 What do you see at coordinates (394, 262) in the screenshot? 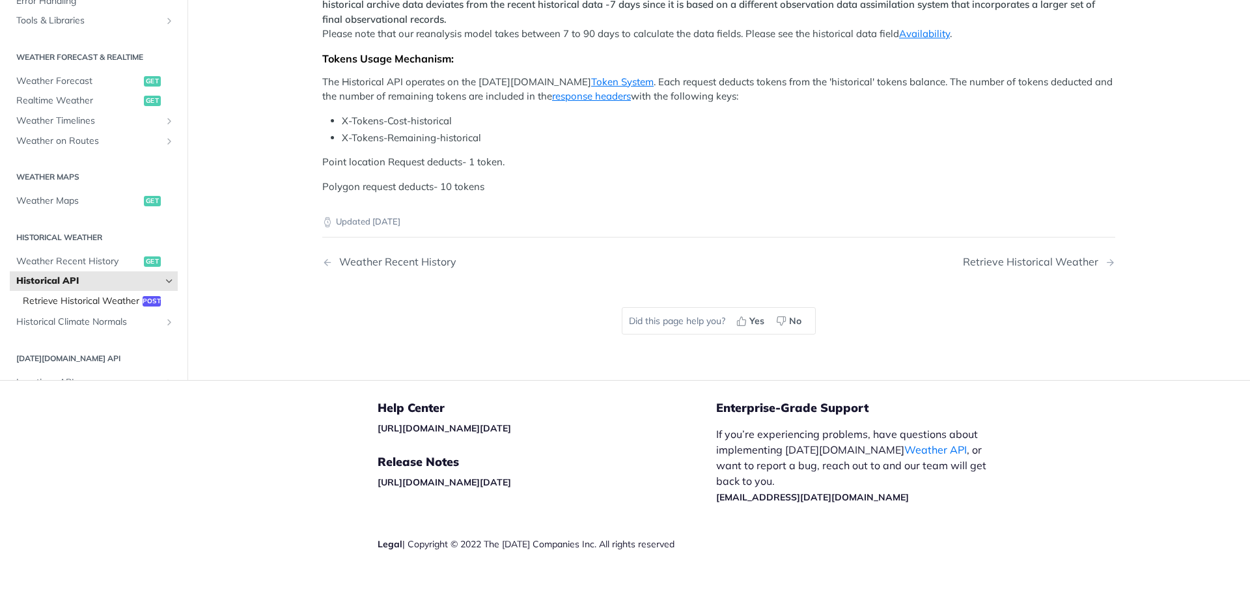
I see `div: Weather Recent History` at bounding box center [394, 262].